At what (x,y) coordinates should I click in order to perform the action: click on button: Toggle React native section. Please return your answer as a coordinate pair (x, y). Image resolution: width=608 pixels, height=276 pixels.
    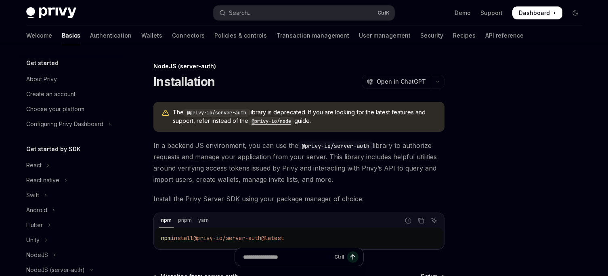
    Looking at the image, I should click on (71, 180).